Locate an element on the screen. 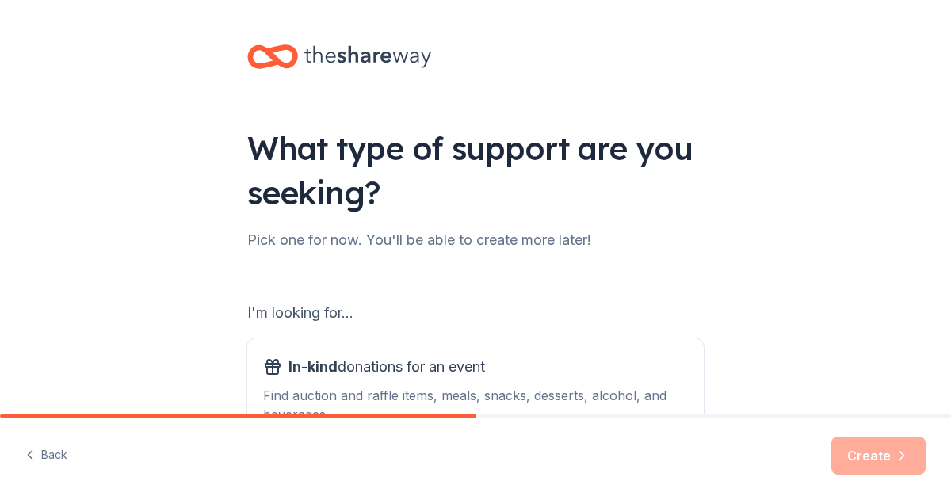 The height and width of the screenshot is (500, 951). div: What type of support are you seeking? is located at coordinates (476, 170).